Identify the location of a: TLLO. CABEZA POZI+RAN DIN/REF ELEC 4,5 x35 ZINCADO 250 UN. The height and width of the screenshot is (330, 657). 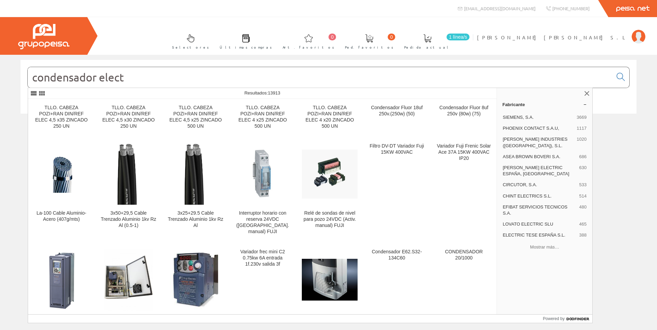
(61, 118).